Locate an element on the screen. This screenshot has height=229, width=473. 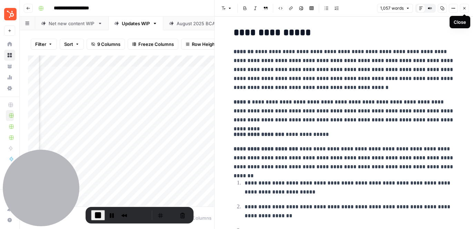
span: Row Height is located at coordinates (204, 44).